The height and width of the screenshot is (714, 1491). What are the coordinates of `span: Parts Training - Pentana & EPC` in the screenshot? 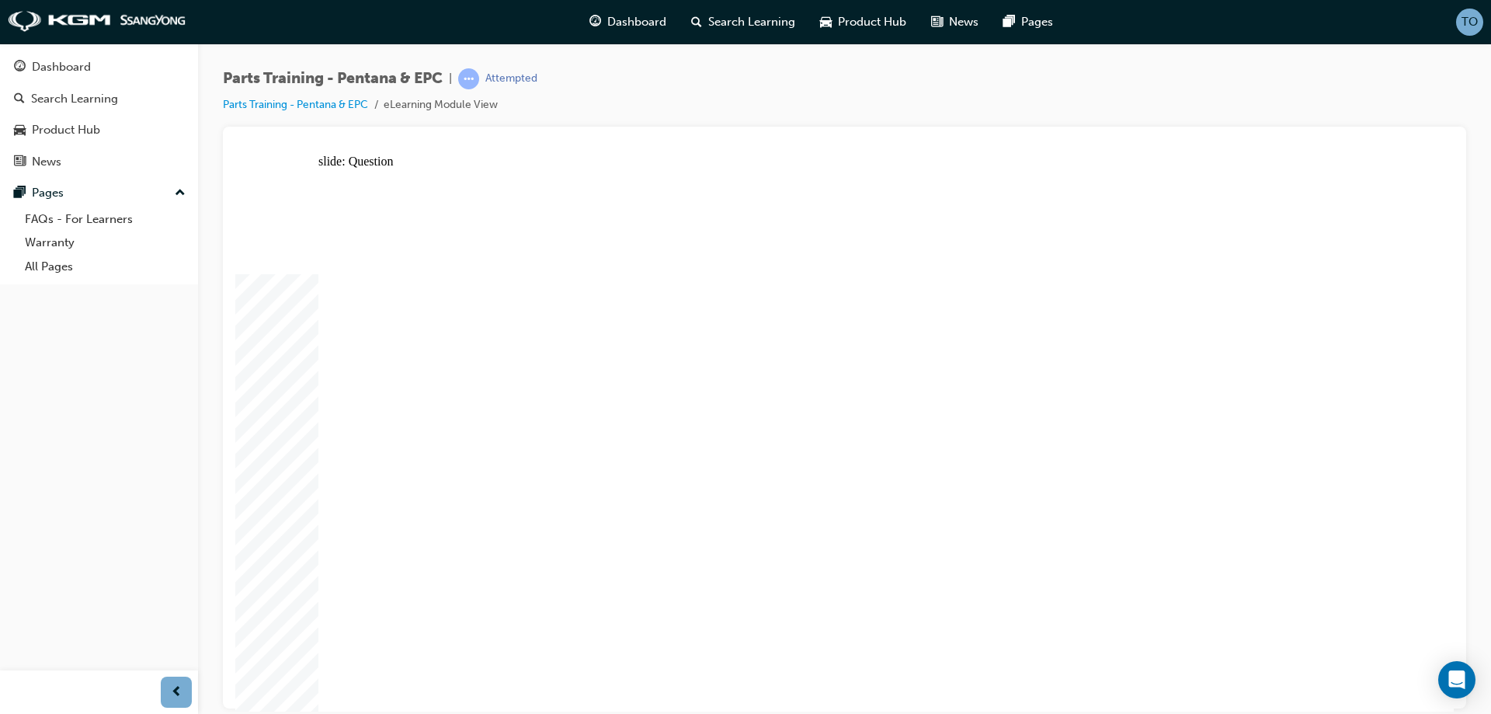 It's located at (332, 78).